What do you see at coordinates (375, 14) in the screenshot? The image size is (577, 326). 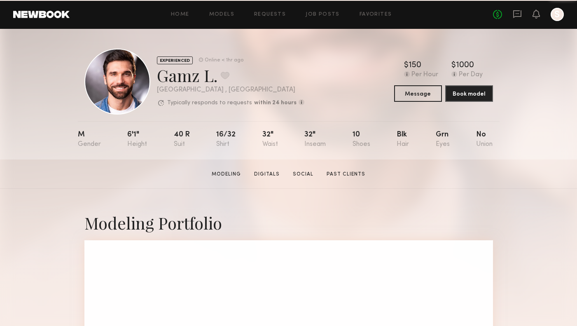 I see `a: Favorites` at bounding box center [375, 14].